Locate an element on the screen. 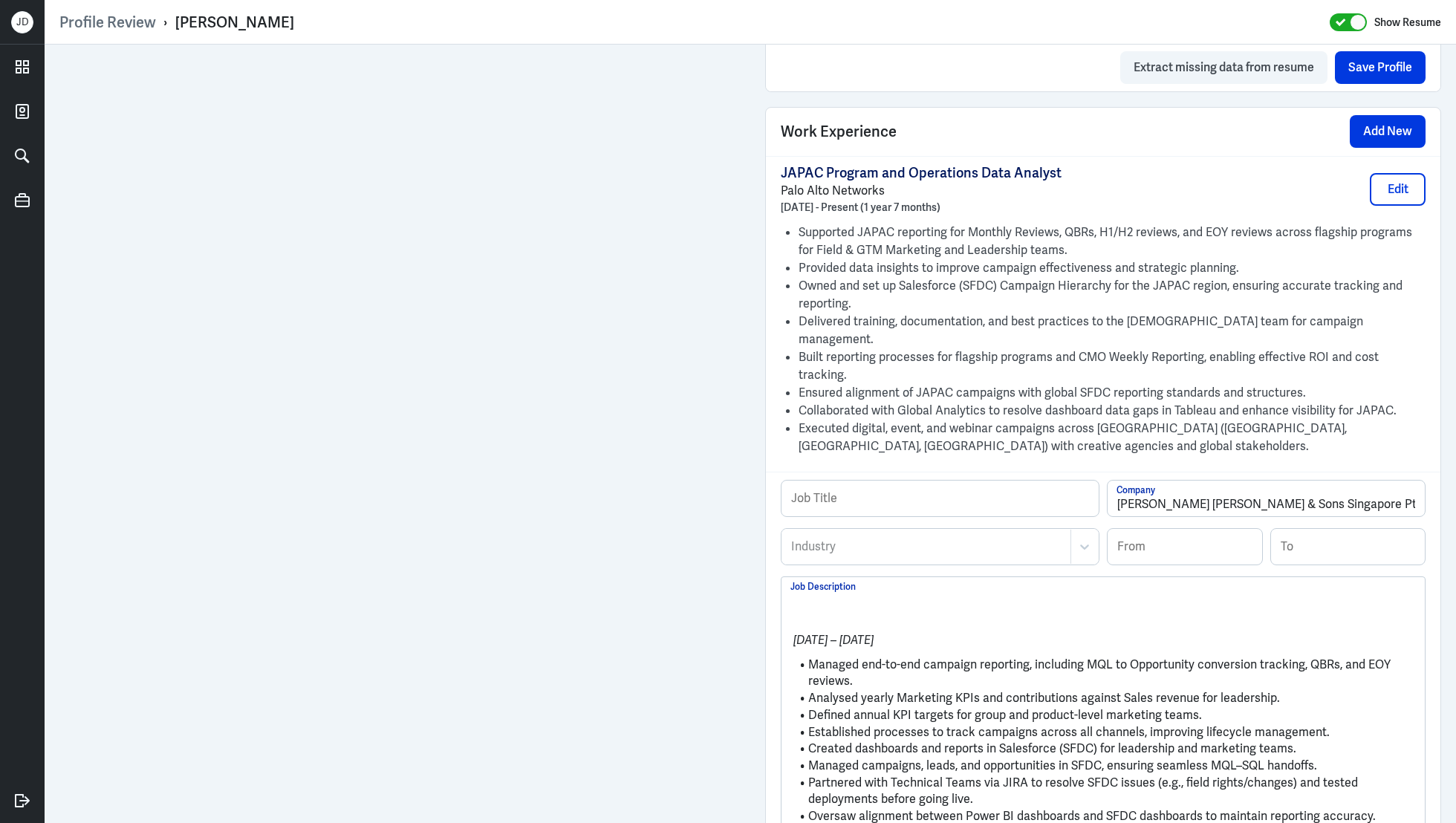  a: Profile Review is located at coordinates (108, 22).